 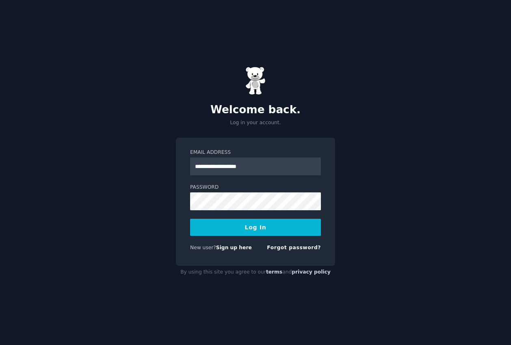 I want to click on p: Log in your account., so click(x=256, y=123).